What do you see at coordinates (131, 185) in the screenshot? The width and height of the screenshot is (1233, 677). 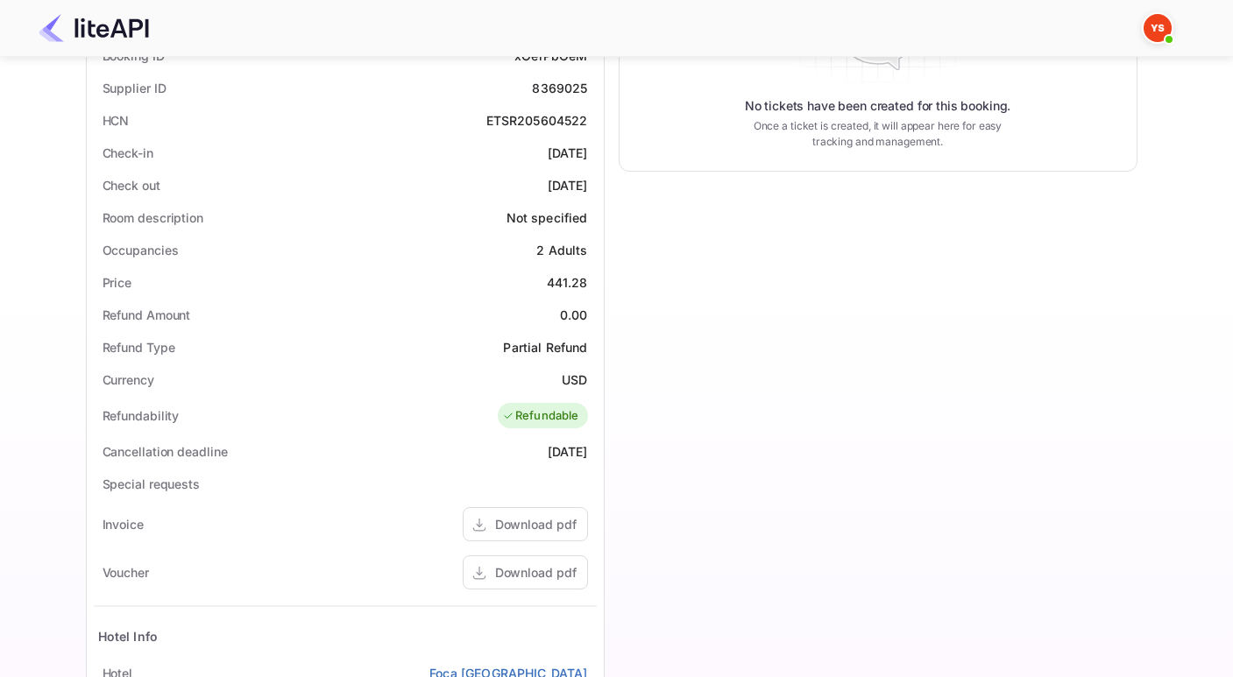 I see `div: Check out` at bounding box center [131, 185].